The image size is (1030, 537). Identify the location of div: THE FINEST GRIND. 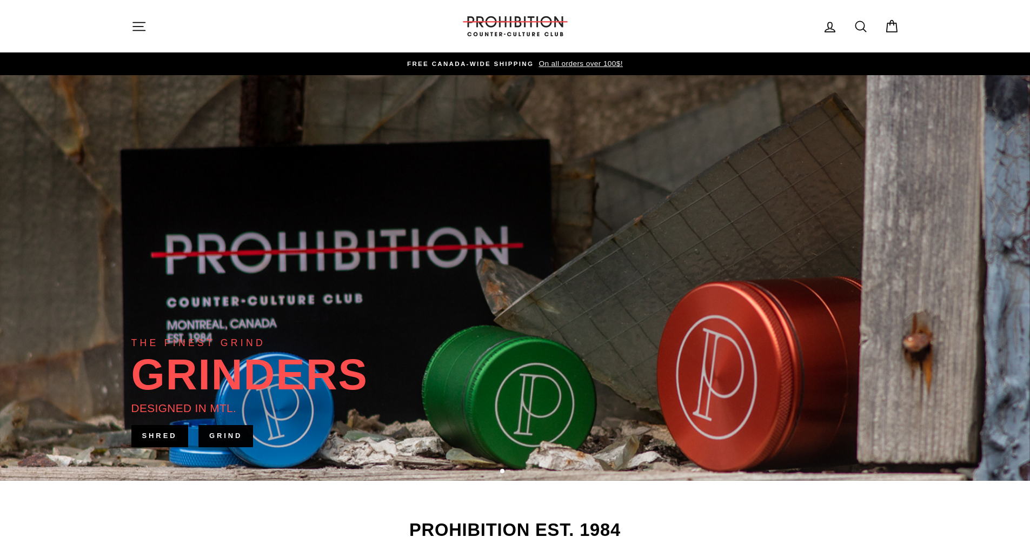
(198, 343).